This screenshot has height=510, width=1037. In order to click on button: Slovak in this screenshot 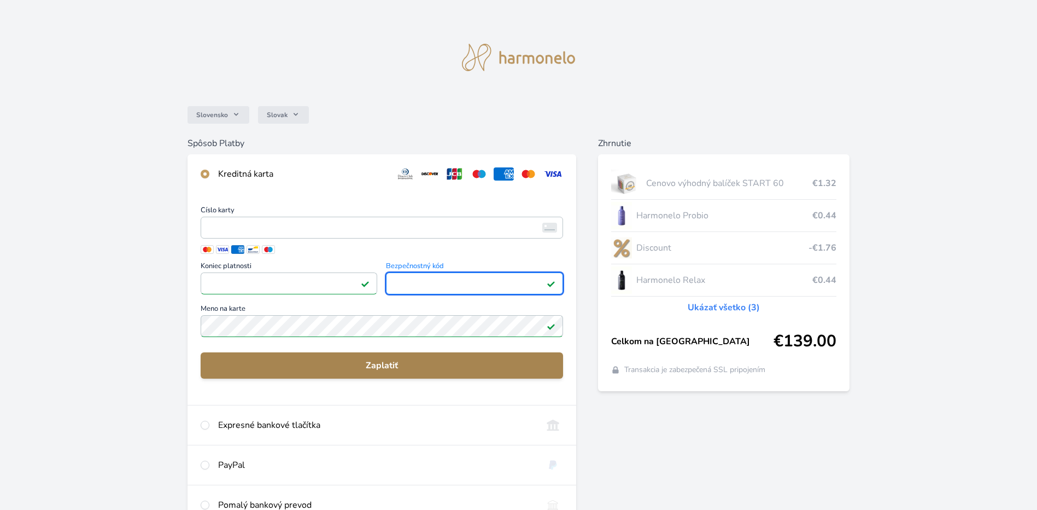, I will do `click(283, 115)`.